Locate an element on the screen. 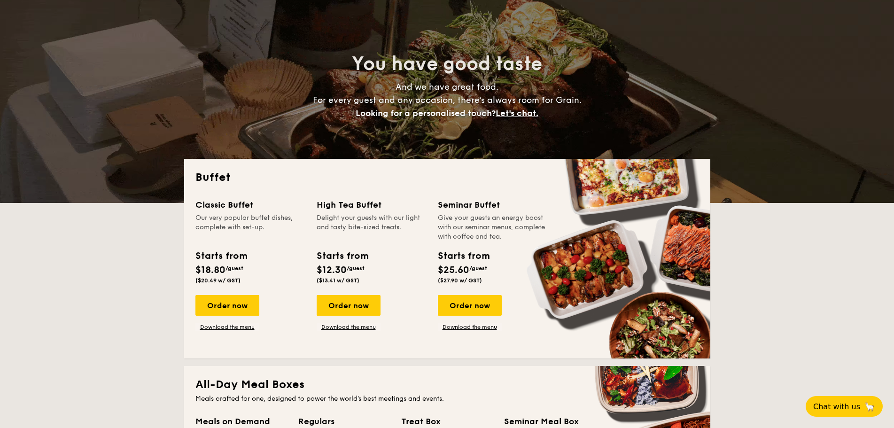  div: Delight your guests with our light and tasty bite-sized treats. is located at coordinates (372, 227).